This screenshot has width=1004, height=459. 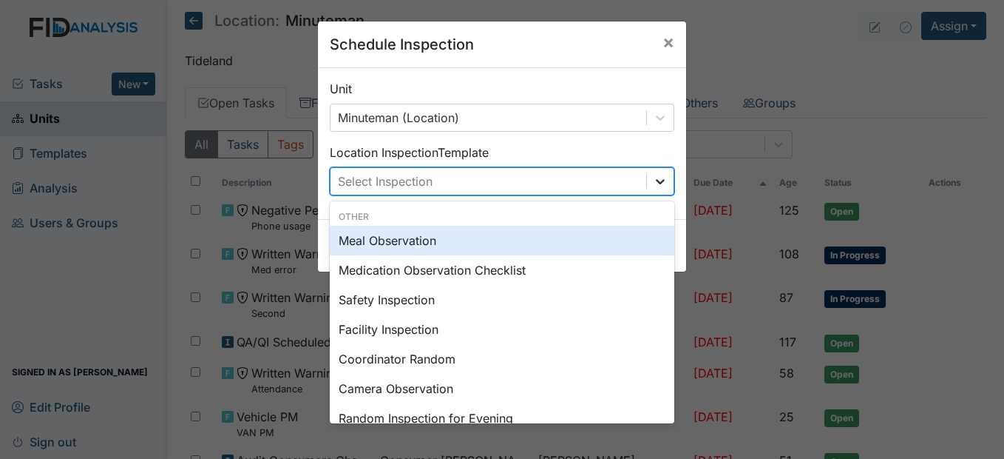 What do you see at coordinates (502, 329) in the screenshot?
I see `div: Facility Inspection` at bounding box center [502, 329].